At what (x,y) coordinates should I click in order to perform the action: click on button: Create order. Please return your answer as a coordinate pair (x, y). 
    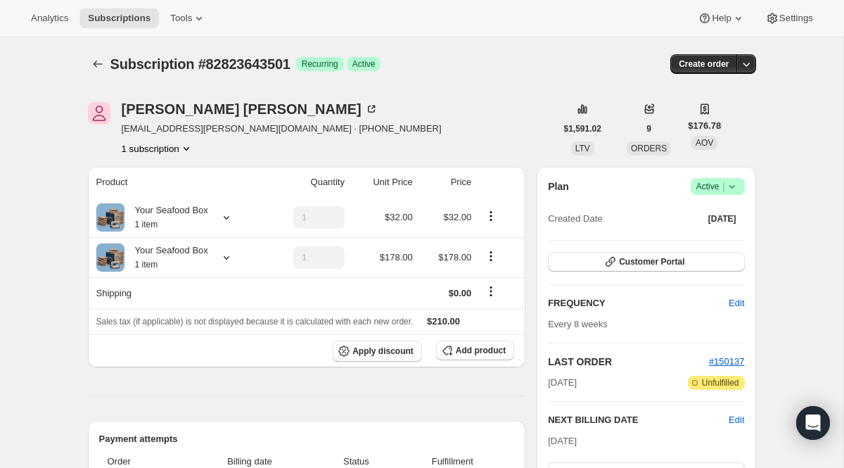
    Looking at the image, I should click on (703, 64).